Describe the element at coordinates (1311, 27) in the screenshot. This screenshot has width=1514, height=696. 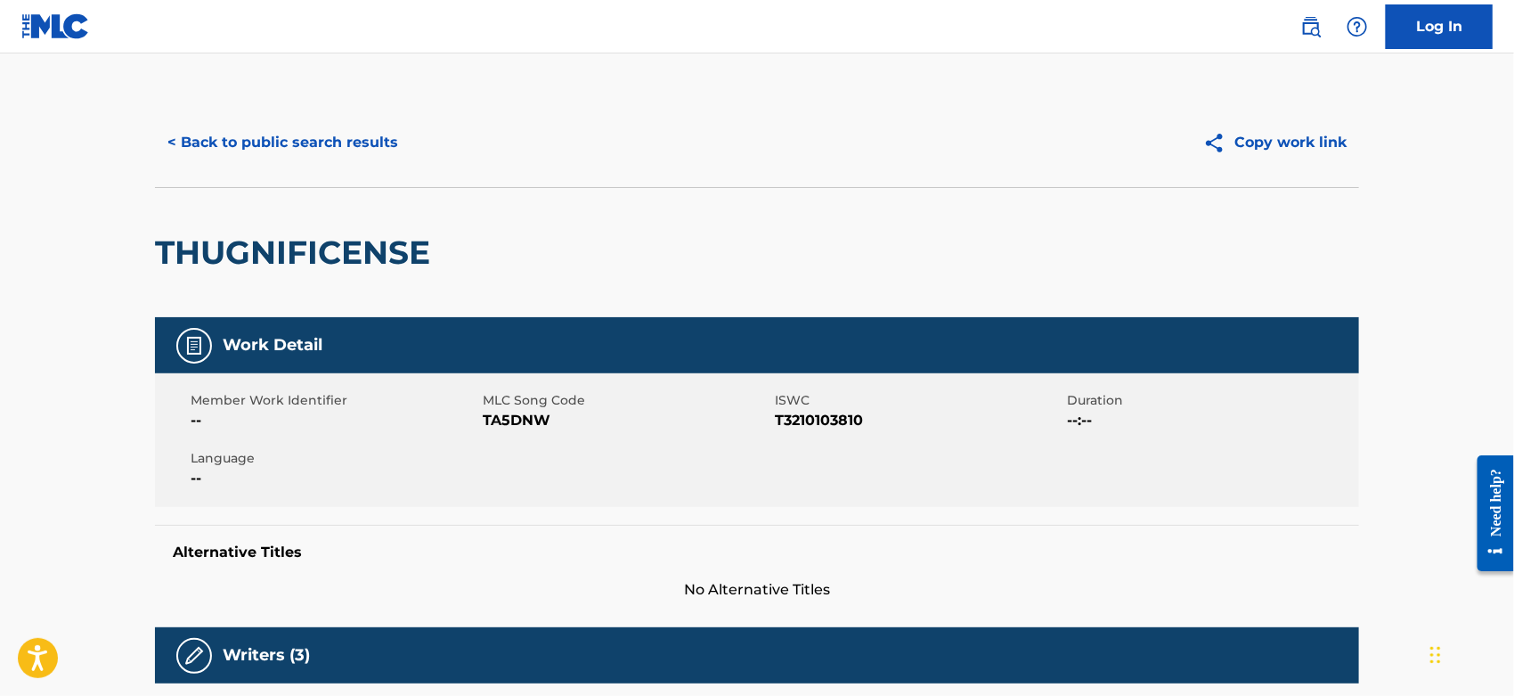
I see `img: search` at that location.